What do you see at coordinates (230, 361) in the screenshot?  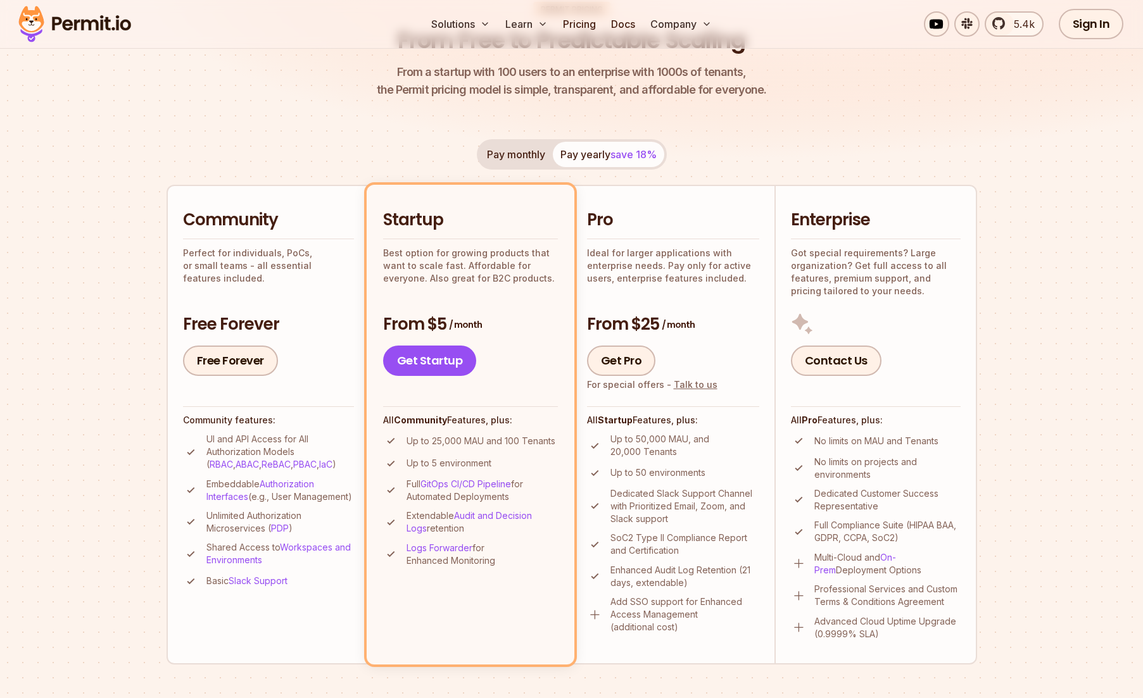 I see `a: Free Forever` at bounding box center [230, 361].